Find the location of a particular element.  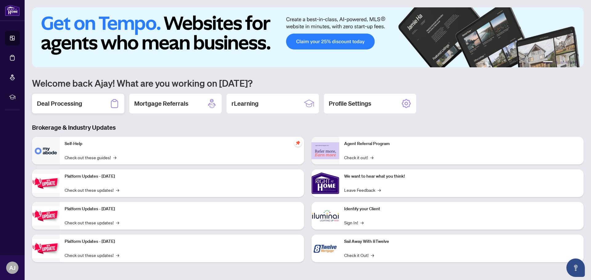

img: Self-Help is located at coordinates (46, 151).